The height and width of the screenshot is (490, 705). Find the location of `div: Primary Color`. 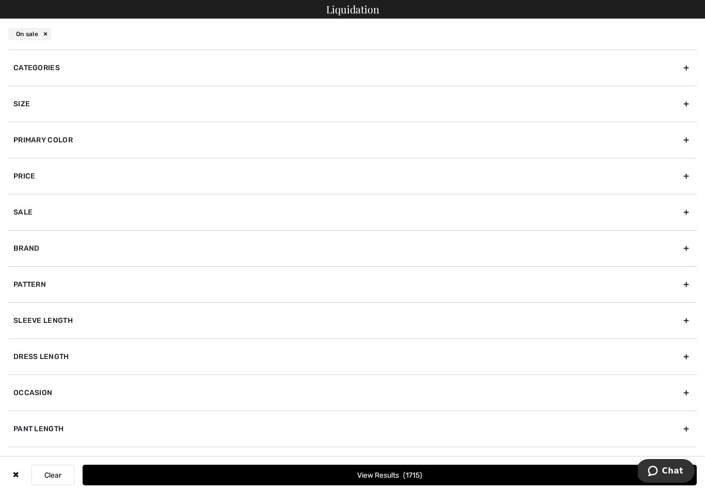

div: Primary Color is located at coordinates (352, 140).